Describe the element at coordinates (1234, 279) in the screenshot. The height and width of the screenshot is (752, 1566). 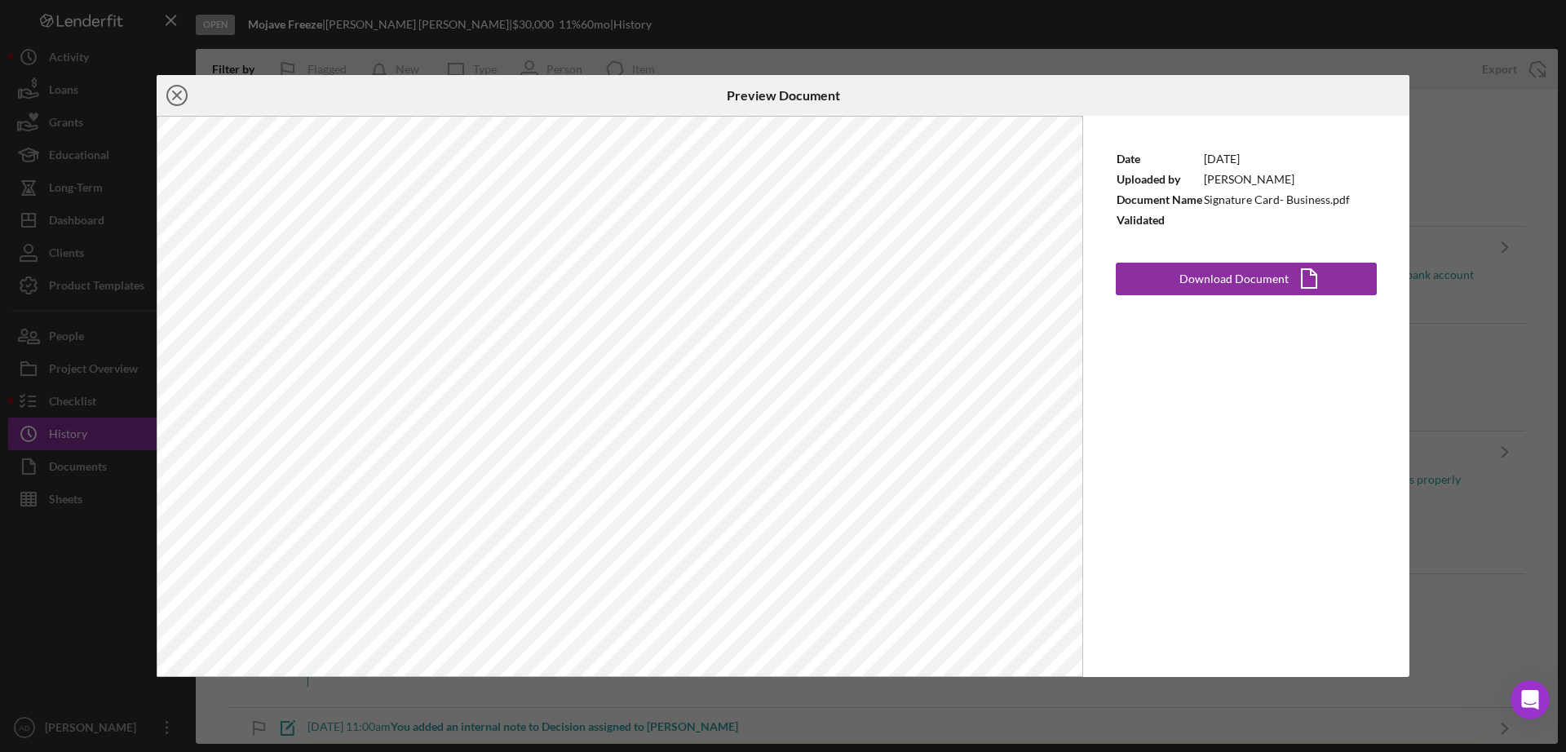
I see `div: Download Document` at that location.